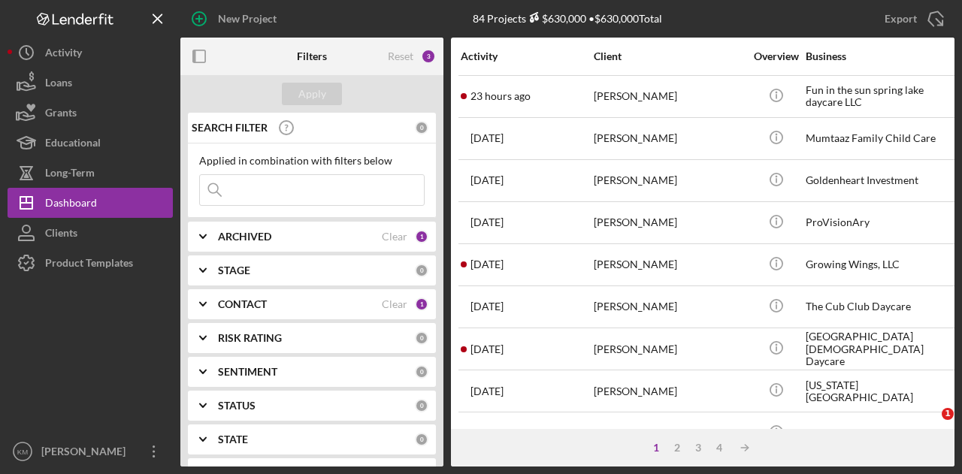 The image size is (962, 474). What do you see at coordinates (90, 203) in the screenshot?
I see `a: Dashboard` at bounding box center [90, 203].